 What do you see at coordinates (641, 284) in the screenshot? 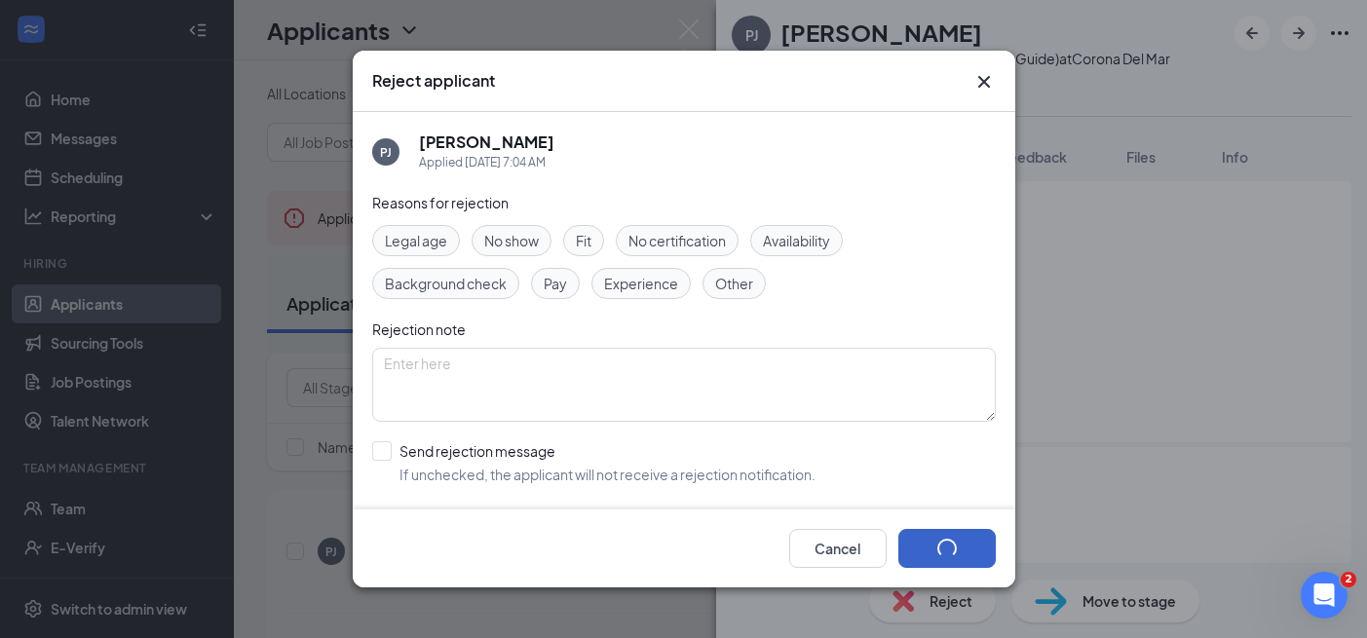
I see `span: Experience` at bounding box center [641, 284].